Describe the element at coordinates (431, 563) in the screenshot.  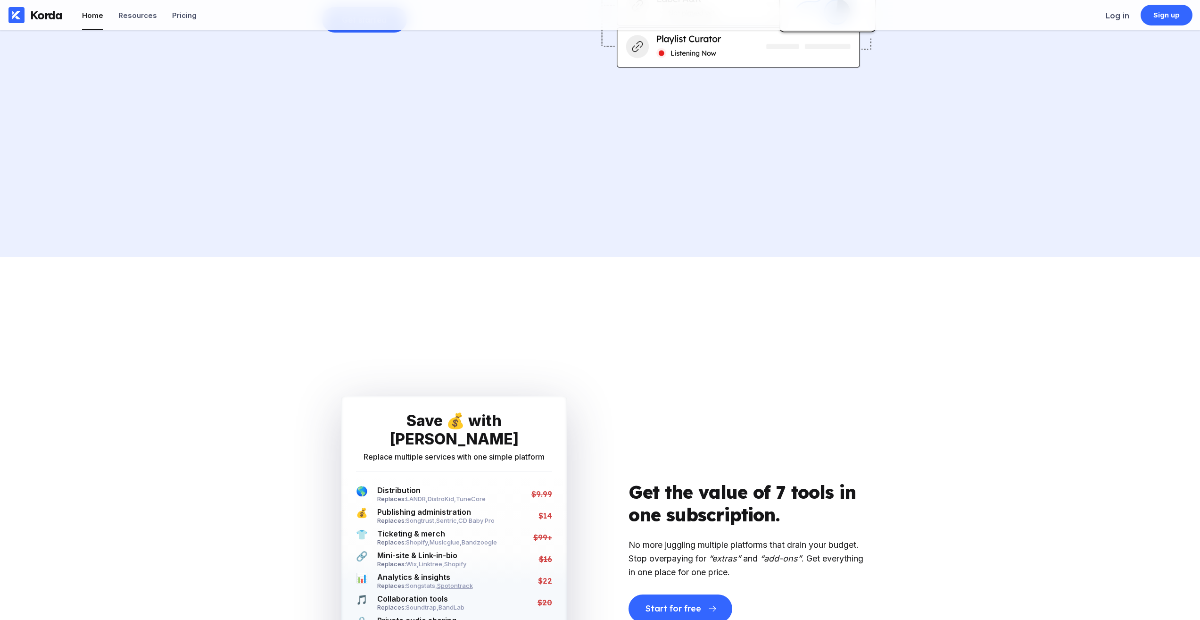
I see `a: Linktree,` at that location.